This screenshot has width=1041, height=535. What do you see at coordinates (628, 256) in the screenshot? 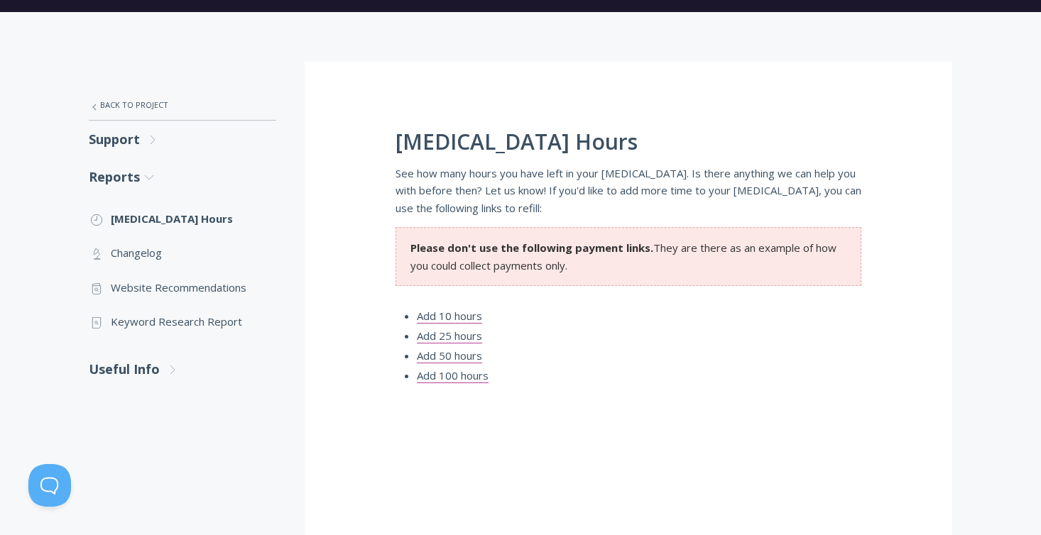
I see `section: They are there as an example of how you could collect payments only.` at bounding box center [628, 256].